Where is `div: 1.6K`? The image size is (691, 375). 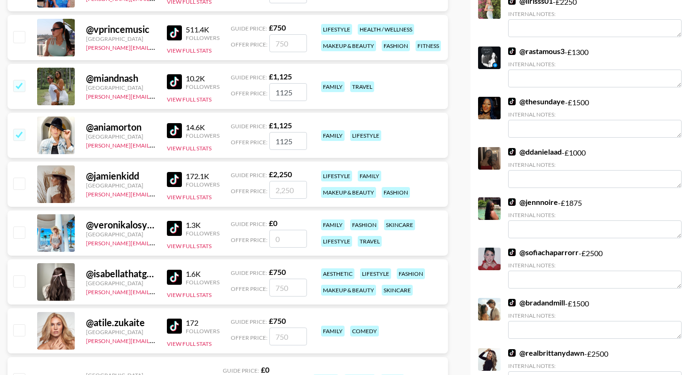
div: 1.6K is located at coordinates (203, 274).